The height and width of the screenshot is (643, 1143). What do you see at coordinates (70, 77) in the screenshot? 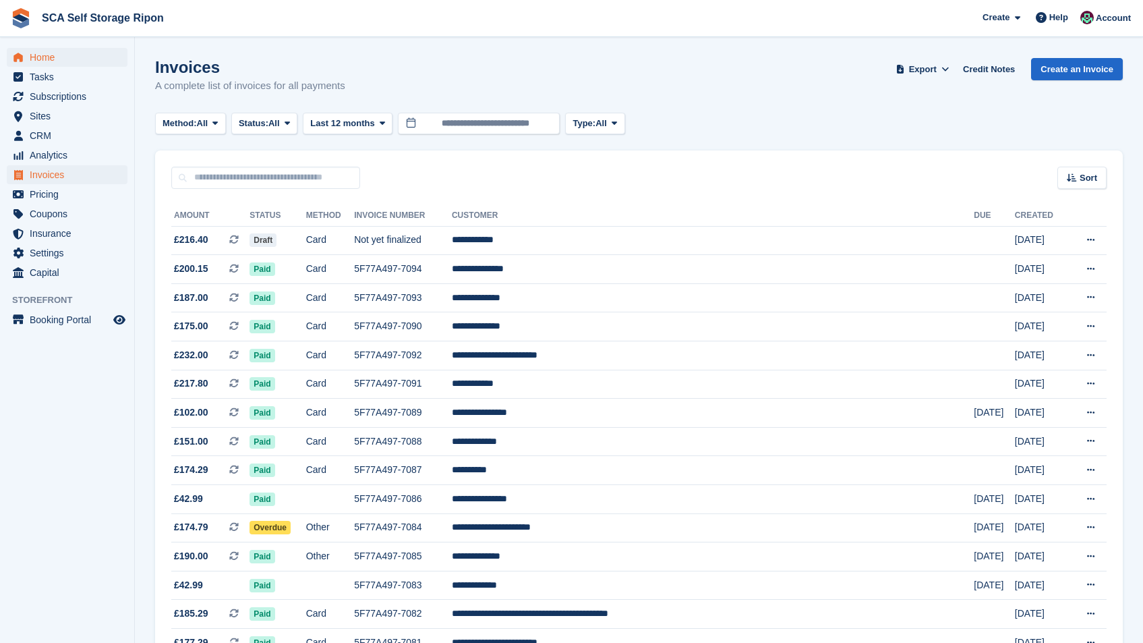
I see `span: Tasks` at bounding box center [70, 77].